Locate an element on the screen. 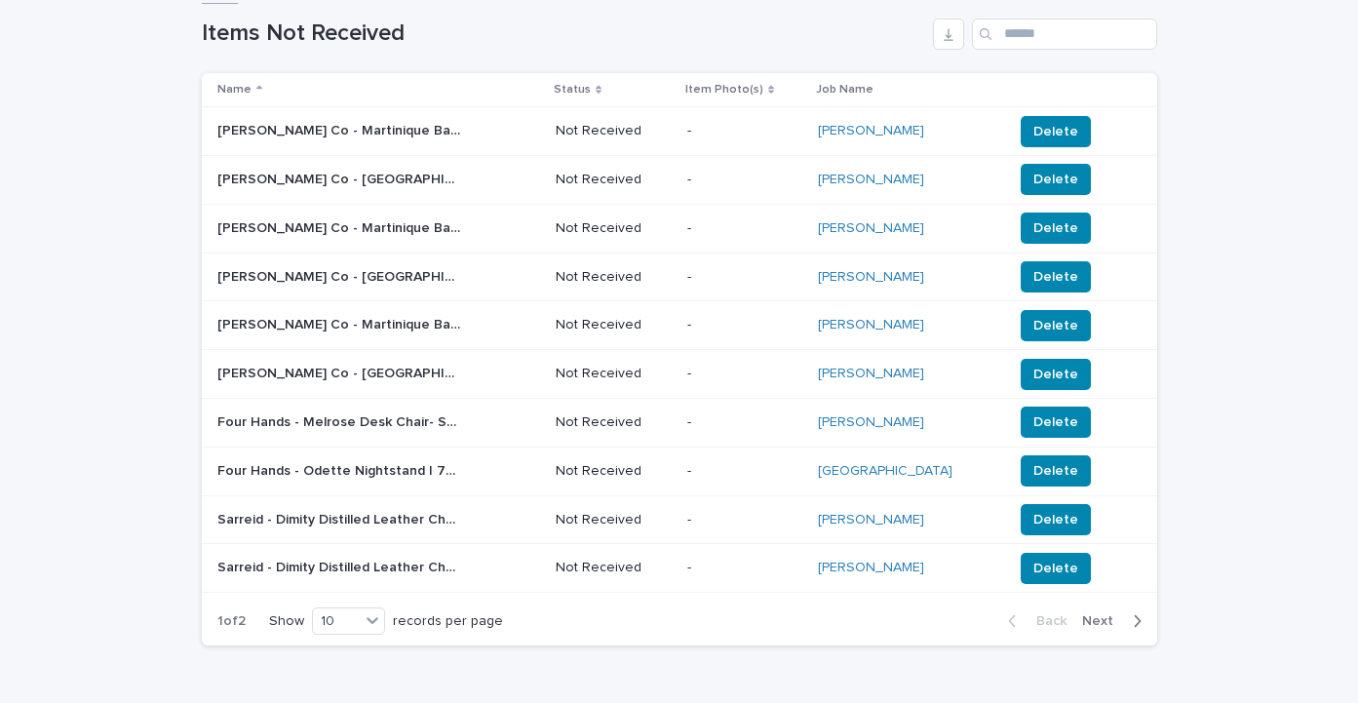 The image size is (1358, 703). p: 1 of 2 is located at coordinates (231, 621).